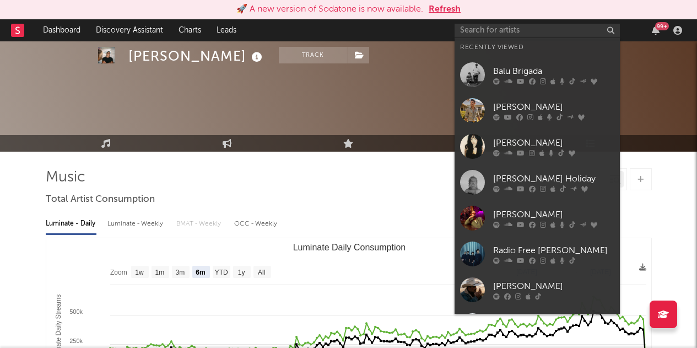 This screenshot has width=697, height=348. Describe the element at coordinates (200, 272) in the screenshot. I see `text: 6m` at that location.